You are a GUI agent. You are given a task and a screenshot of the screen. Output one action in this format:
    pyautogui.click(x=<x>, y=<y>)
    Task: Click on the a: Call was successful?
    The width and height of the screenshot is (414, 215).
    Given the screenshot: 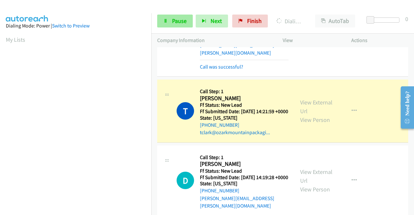 What is the action you would take?
    pyautogui.click(x=221, y=67)
    